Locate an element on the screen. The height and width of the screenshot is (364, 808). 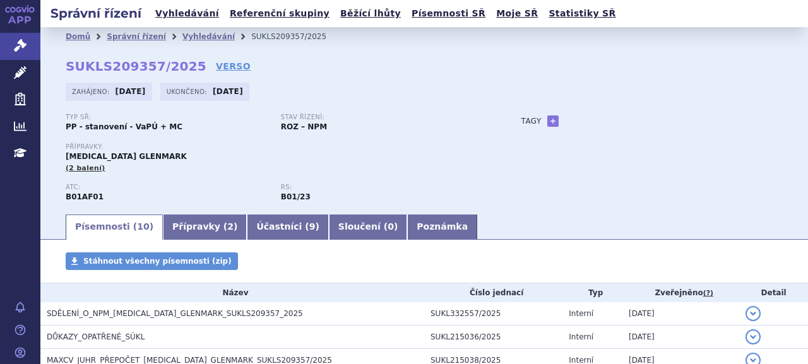
strong: SUKLS209357/2025 is located at coordinates (136, 66).